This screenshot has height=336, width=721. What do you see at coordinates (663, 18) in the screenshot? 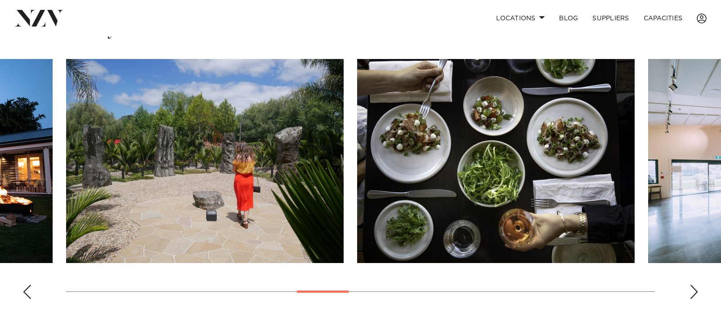
I see `a: Capacities` at bounding box center [663, 18].